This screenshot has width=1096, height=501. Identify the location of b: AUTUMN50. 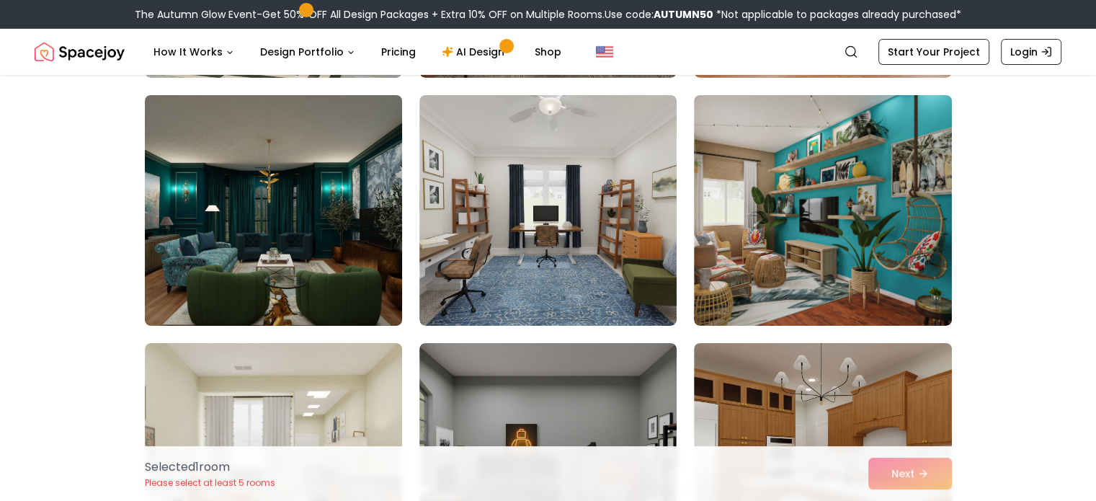
(683, 14).